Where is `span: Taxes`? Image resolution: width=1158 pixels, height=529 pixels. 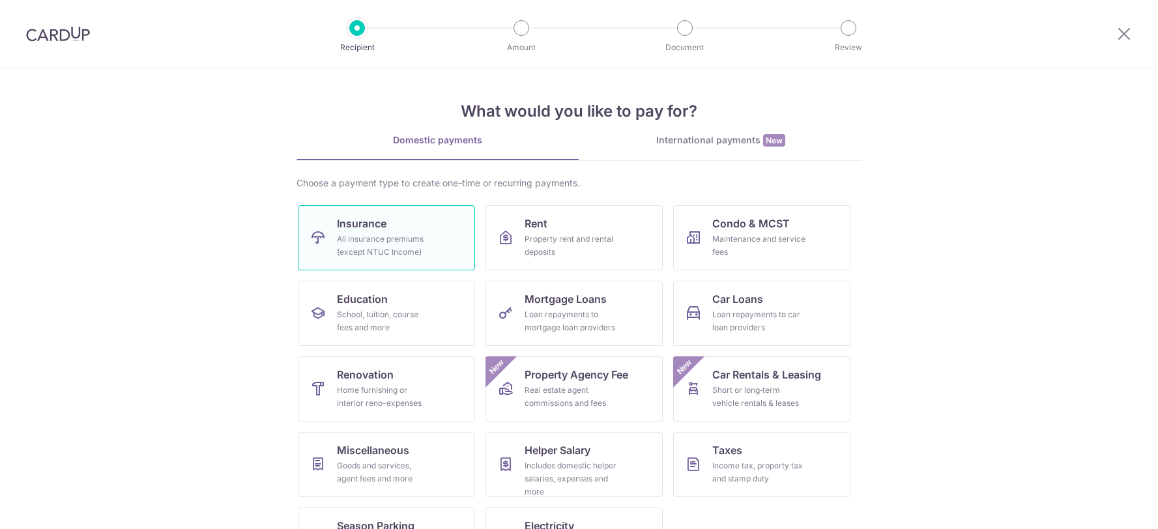
span: Taxes is located at coordinates (727, 450).